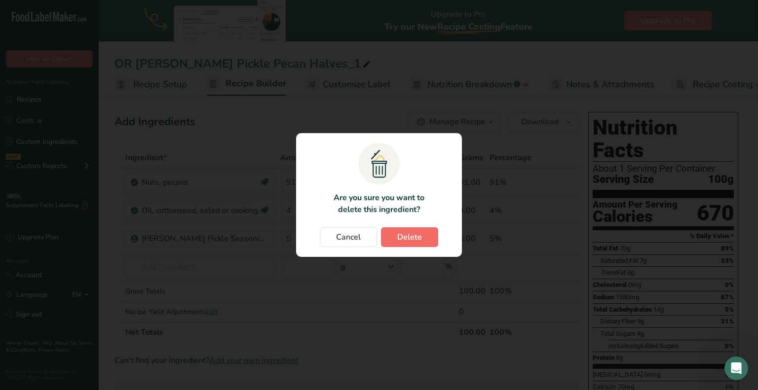 The width and height of the screenshot is (758, 390). I want to click on span: Delete, so click(410, 237).